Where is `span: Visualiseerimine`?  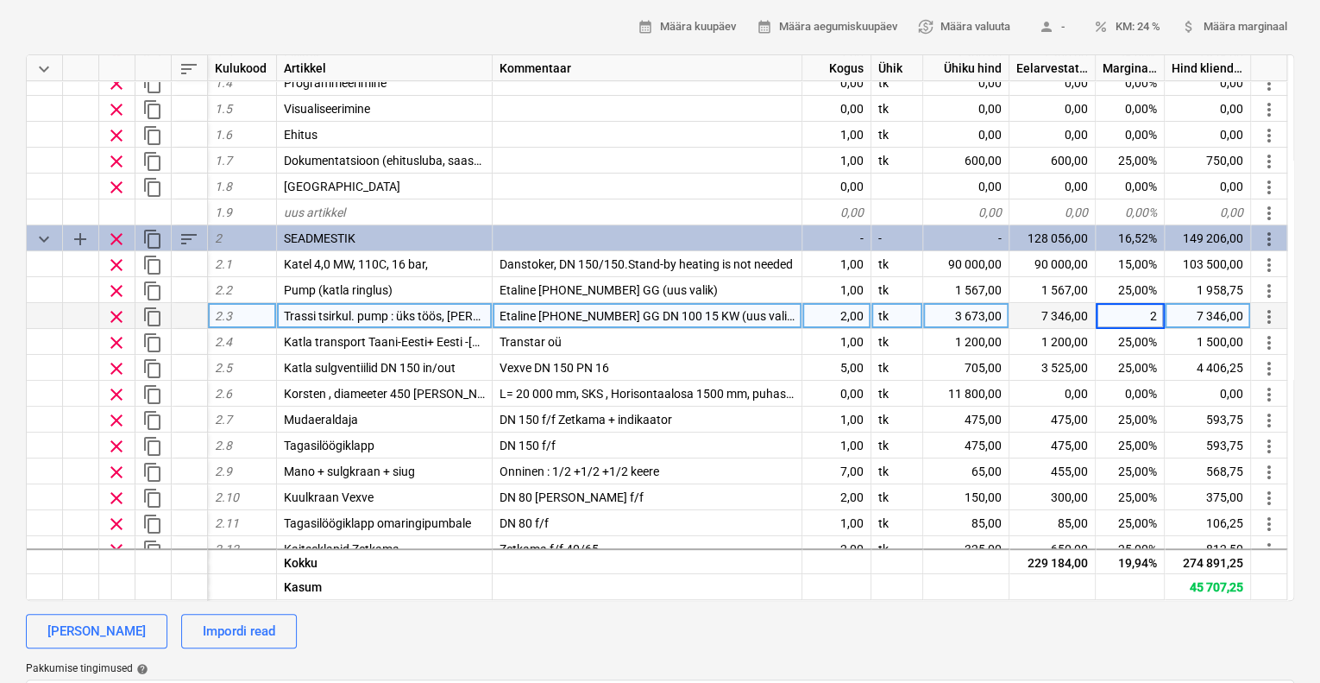
span: Visualiseerimine is located at coordinates (327, 109).